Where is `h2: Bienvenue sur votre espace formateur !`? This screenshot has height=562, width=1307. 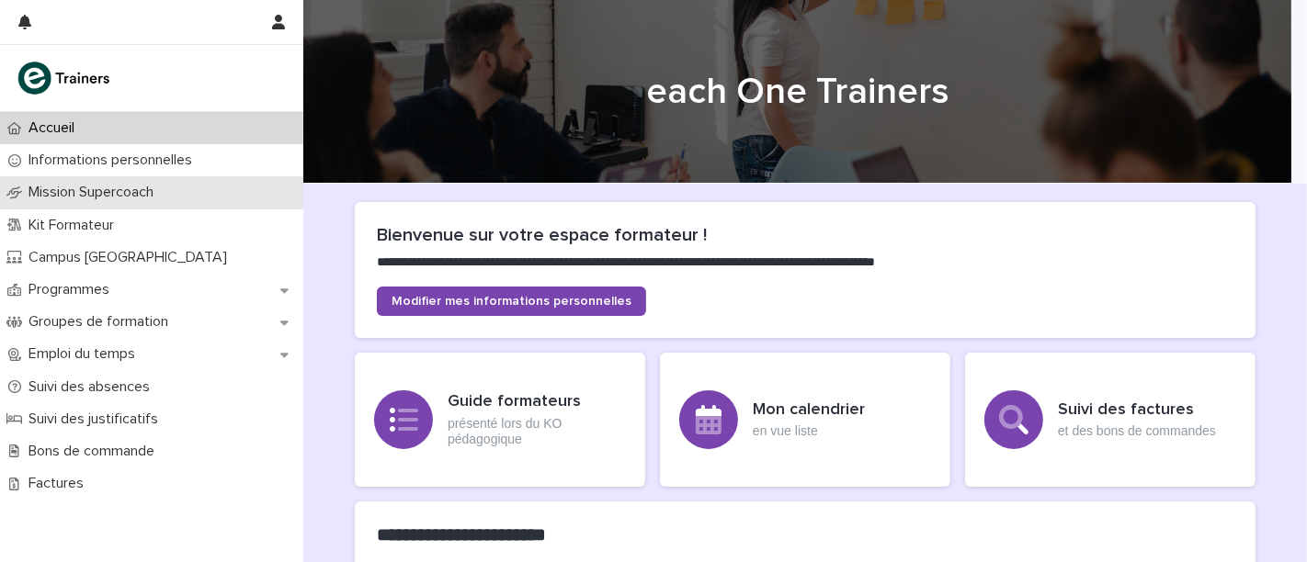
h2: Bienvenue sur votre espace formateur ! is located at coordinates (805, 235).